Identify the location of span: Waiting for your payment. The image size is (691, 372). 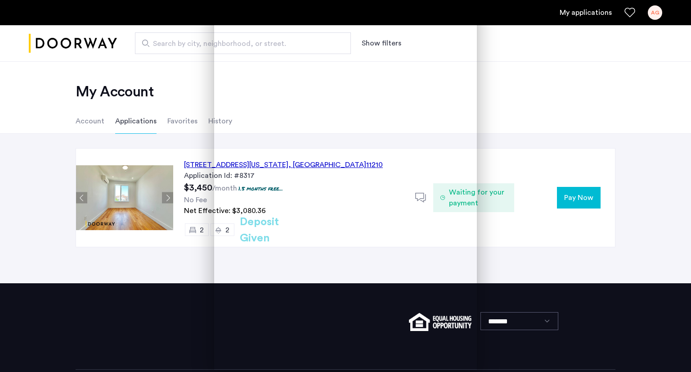
(478, 198).